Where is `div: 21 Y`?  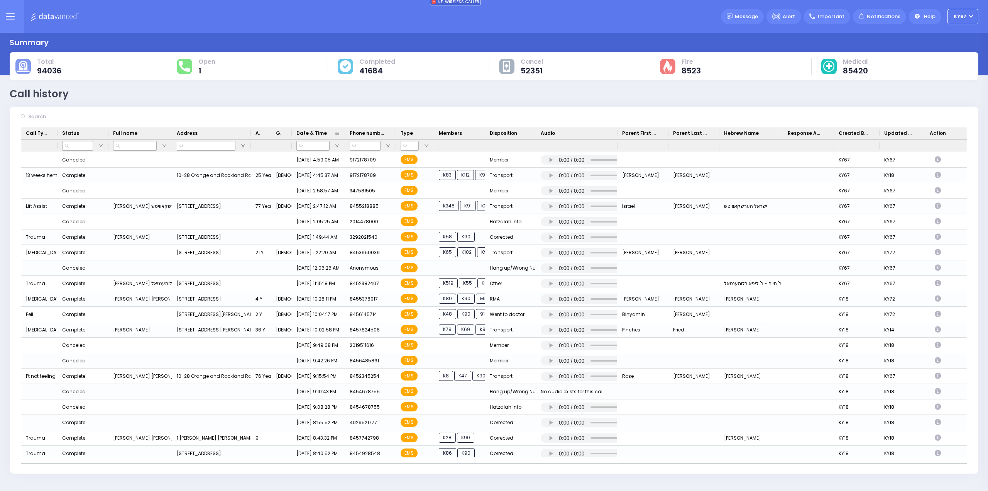 div: 21 Y is located at coordinates (261, 252).